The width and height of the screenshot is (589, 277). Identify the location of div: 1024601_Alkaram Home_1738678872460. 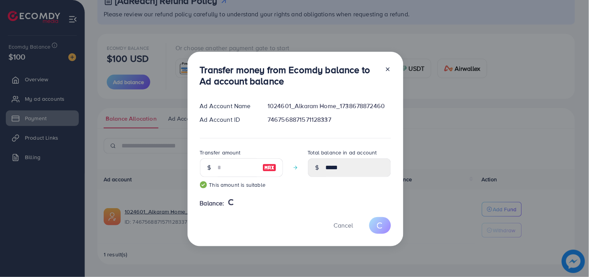
(329, 106).